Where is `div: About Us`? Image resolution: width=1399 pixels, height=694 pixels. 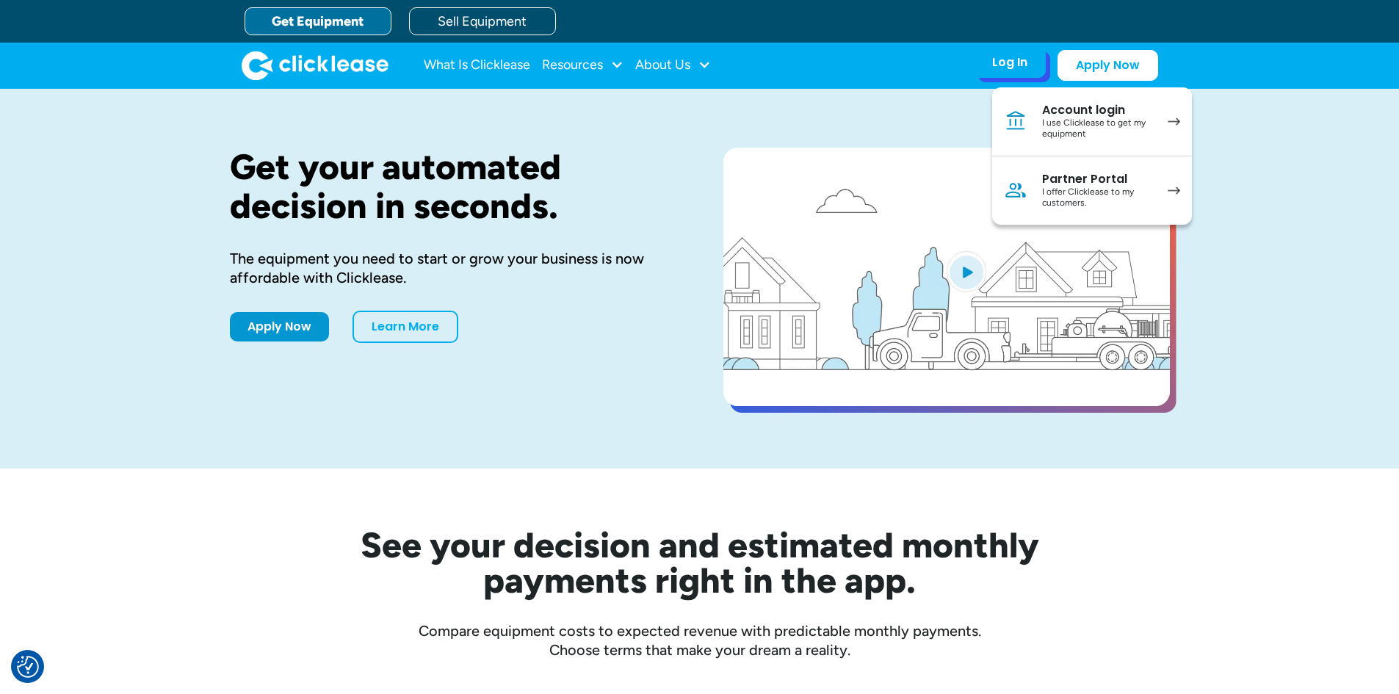 div: About Us is located at coordinates (673, 65).